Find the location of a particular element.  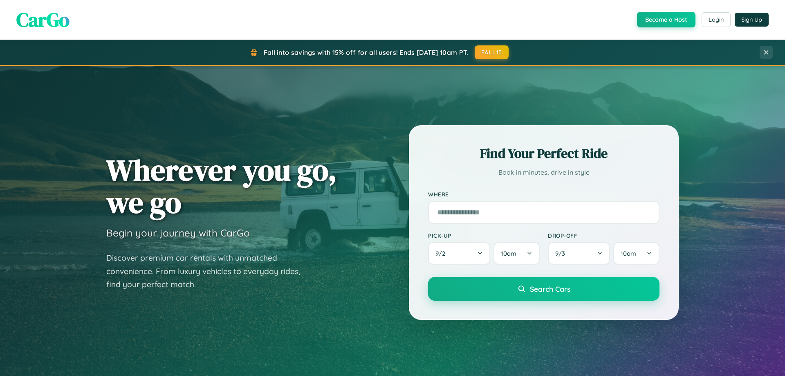

p: Discover premium car rentals with unmatched convenience. From luxury vehicles to everyday rides, ... is located at coordinates (209, 271).